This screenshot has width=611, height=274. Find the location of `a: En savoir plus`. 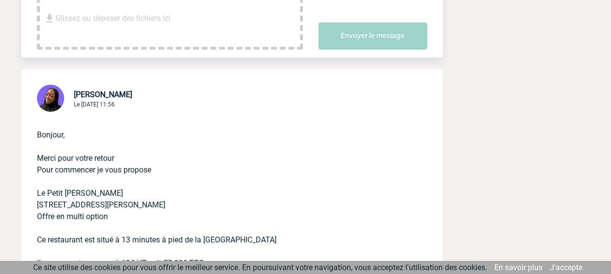

a: En savoir plus is located at coordinates (519, 268).